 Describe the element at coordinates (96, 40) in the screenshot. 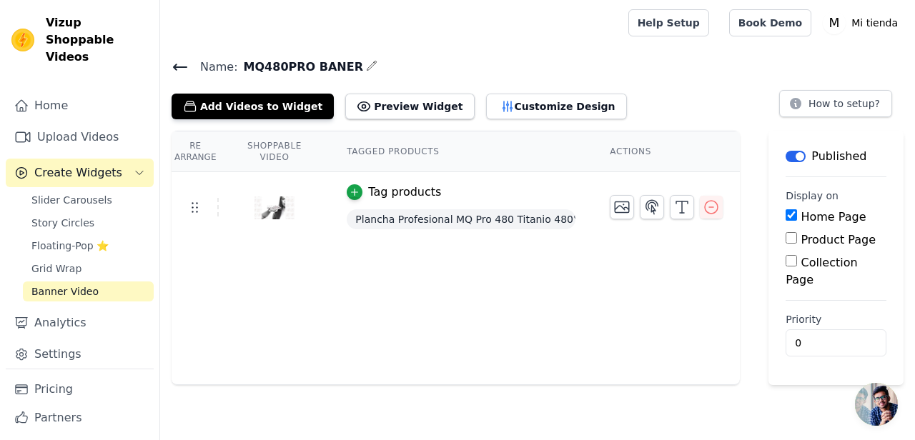

I see `span: Vizup Shoppable Videos` at that location.